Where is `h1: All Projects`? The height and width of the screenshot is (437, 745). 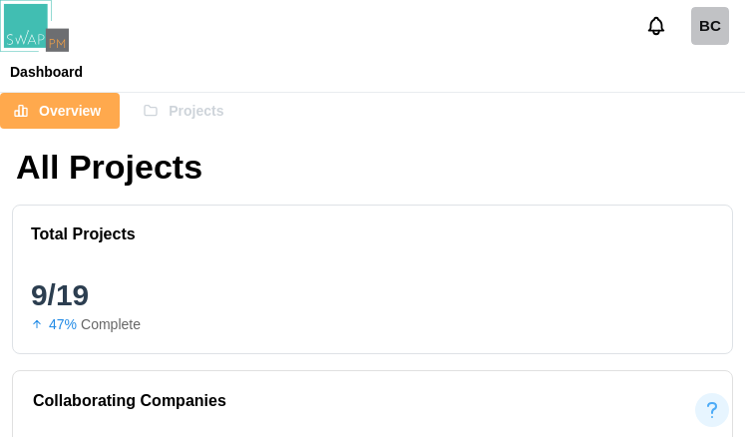
h1: All Projects is located at coordinates (109, 167).